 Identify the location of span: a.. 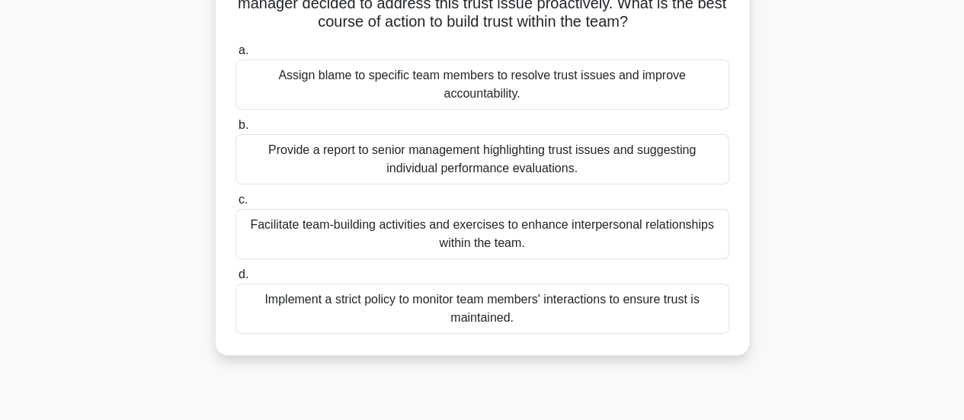
(243, 50).